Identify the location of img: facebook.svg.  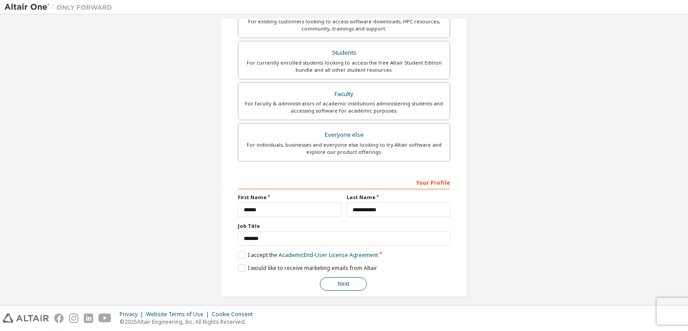
(59, 318).